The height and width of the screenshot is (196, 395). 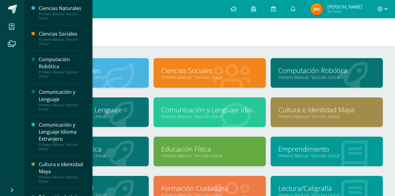 I want to click on a: Ciencias Sociales, so click(x=210, y=70).